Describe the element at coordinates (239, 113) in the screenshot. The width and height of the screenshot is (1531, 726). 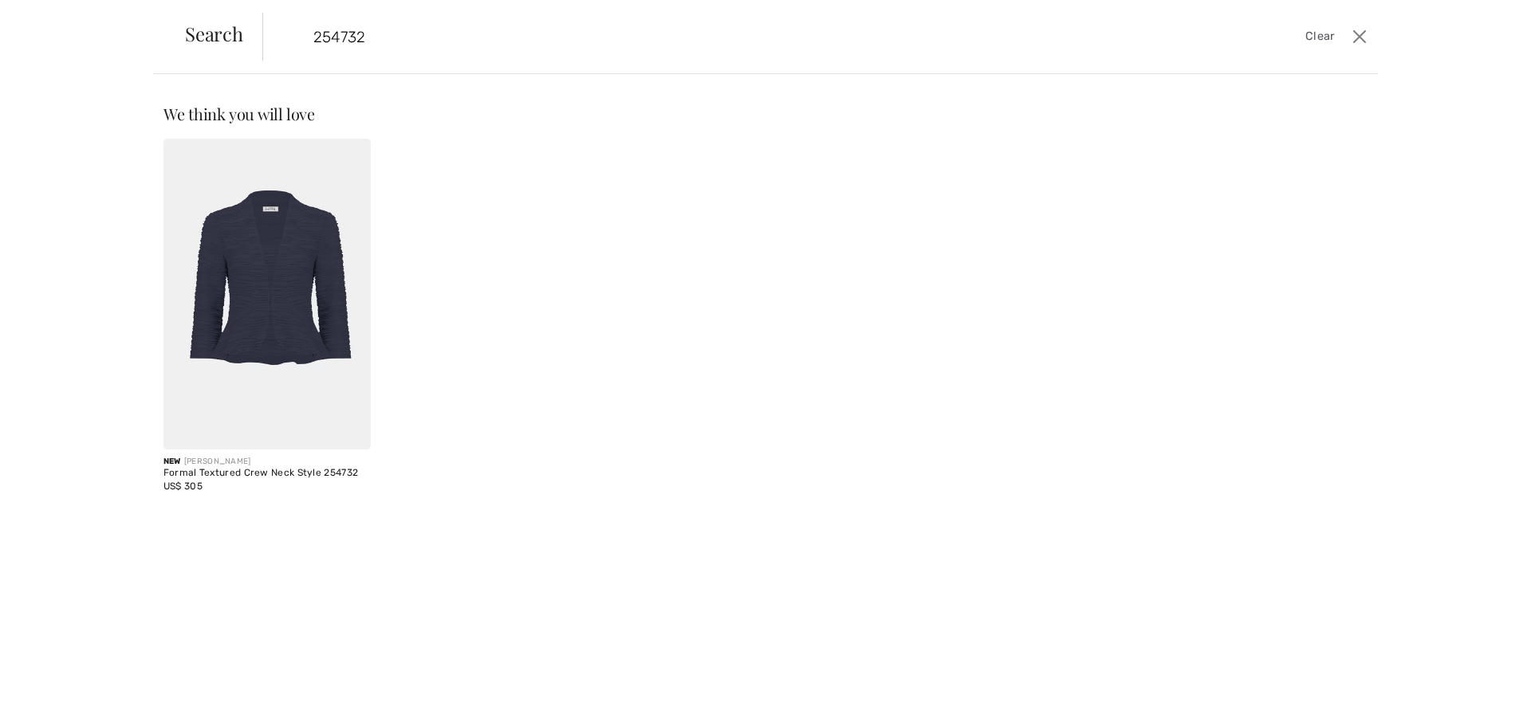
I see `span: We think you will love` at that location.